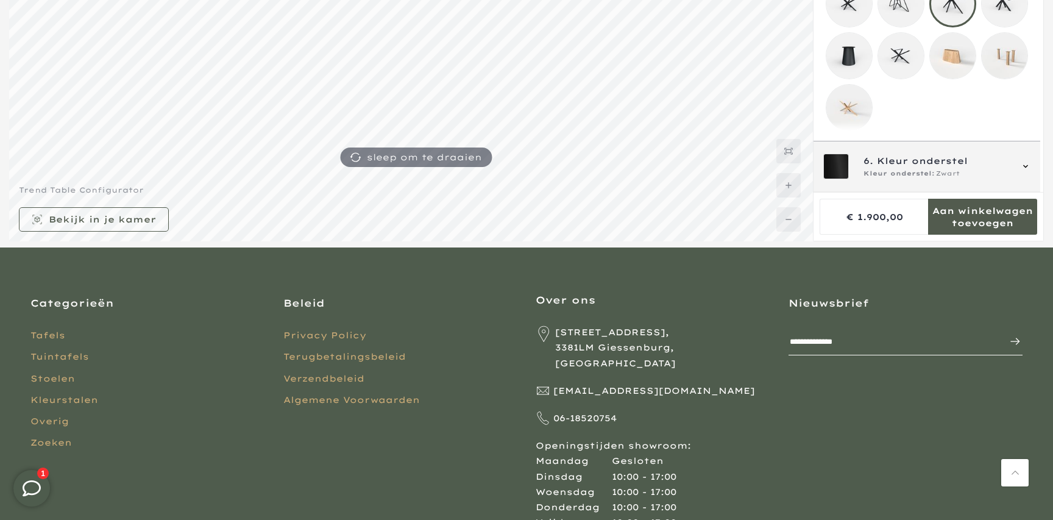  I want to click on span: 06-18520754, so click(585, 418).